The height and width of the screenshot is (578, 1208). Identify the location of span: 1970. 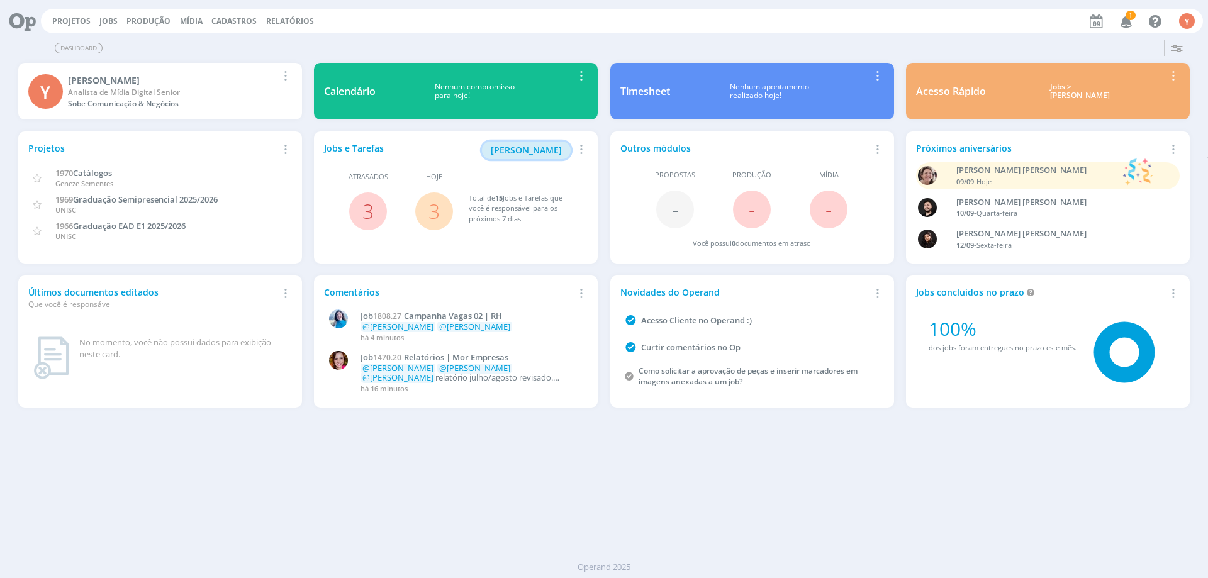
(64, 173).